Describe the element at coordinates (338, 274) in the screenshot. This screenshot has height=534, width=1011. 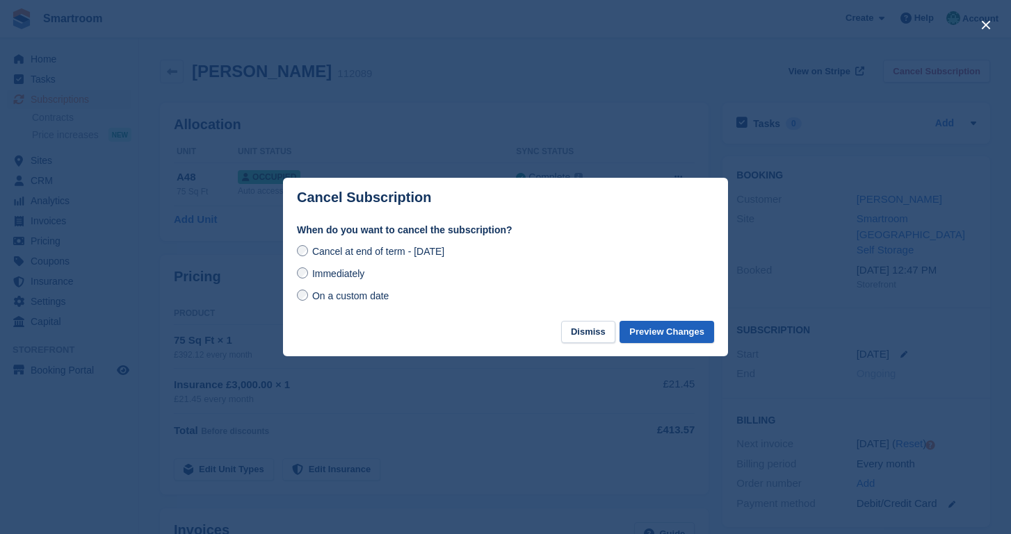
I see `span: Immediately` at that location.